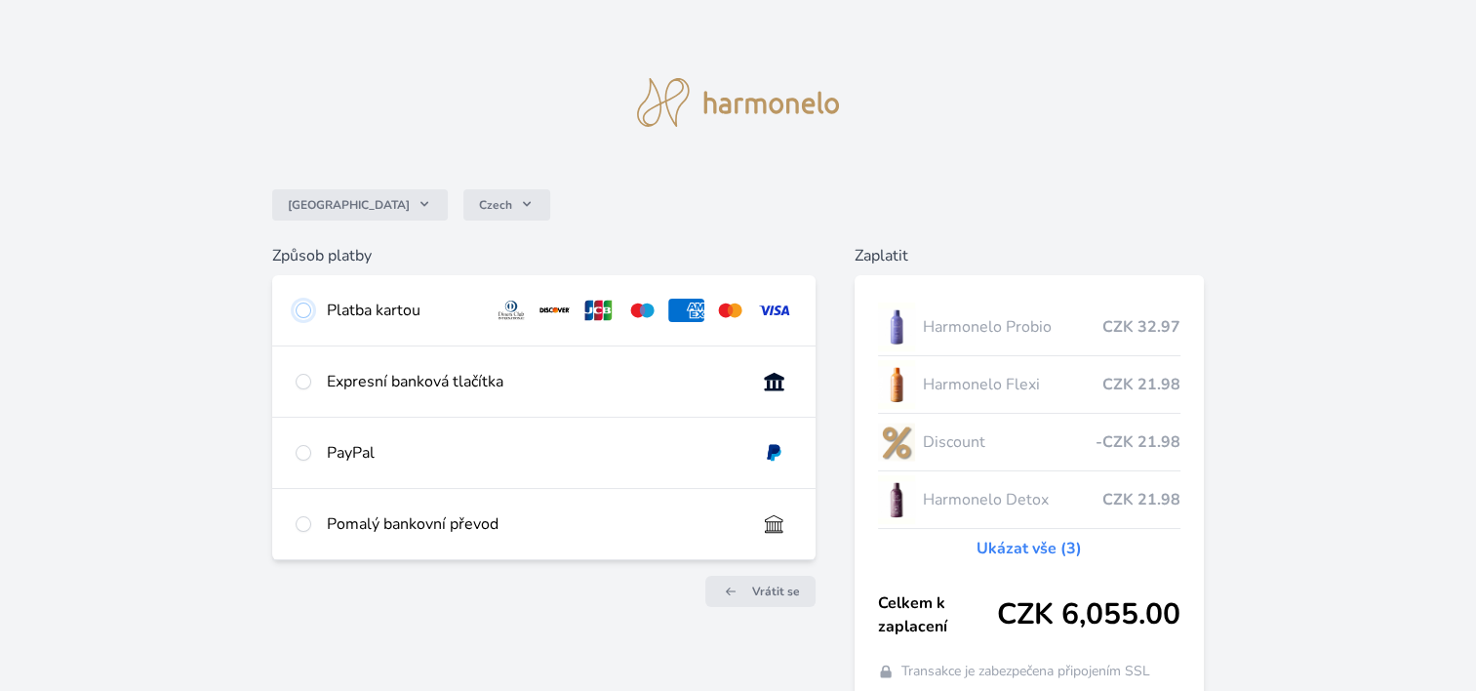  What do you see at coordinates (496, 205) in the screenshot?
I see `span: Czech` at bounding box center [496, 205].